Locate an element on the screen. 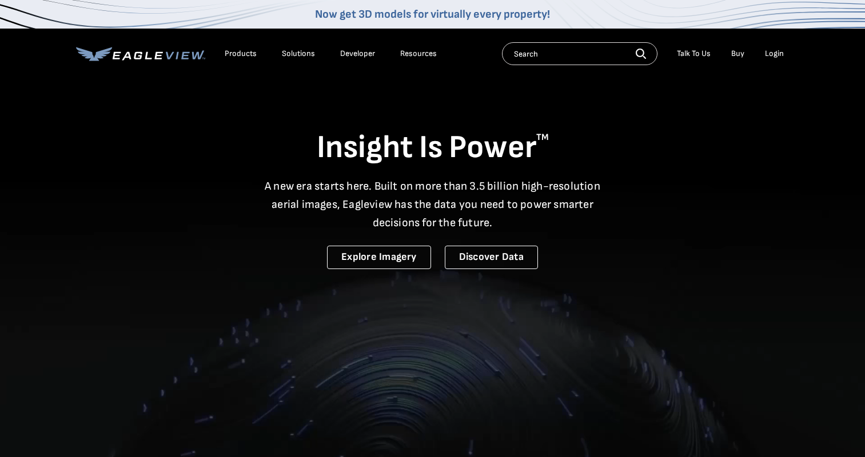 This screenshot has height=457, width=865. div: Talk To Us is located at coordinates (694, 54).